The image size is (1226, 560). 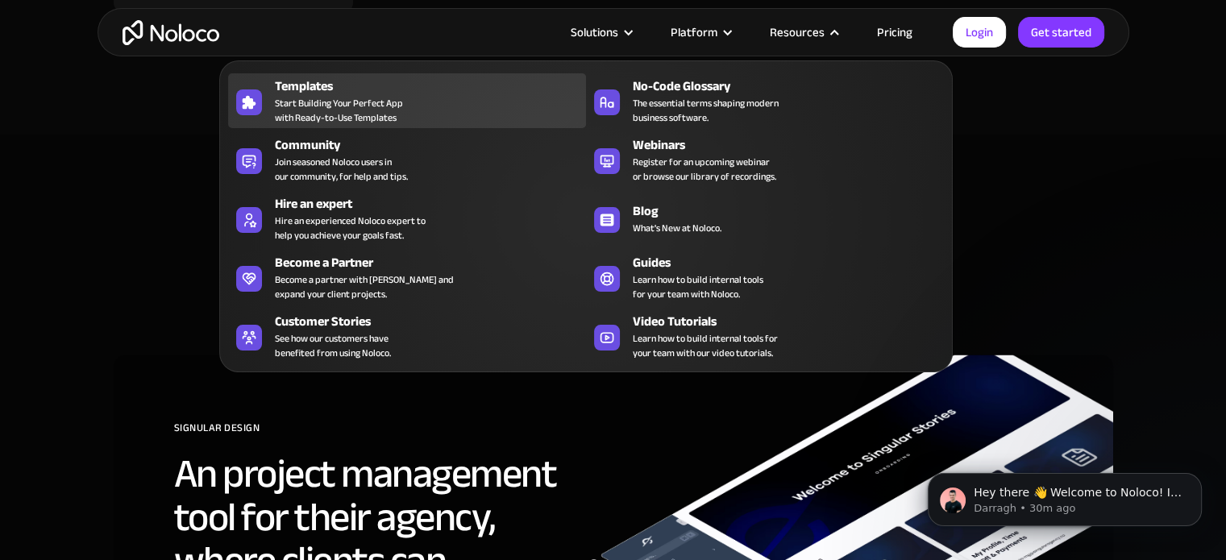 What do you see at coordinates (895, 32) in the screenshot?
I see `a: Pricing` at bounding box center [895, 32].